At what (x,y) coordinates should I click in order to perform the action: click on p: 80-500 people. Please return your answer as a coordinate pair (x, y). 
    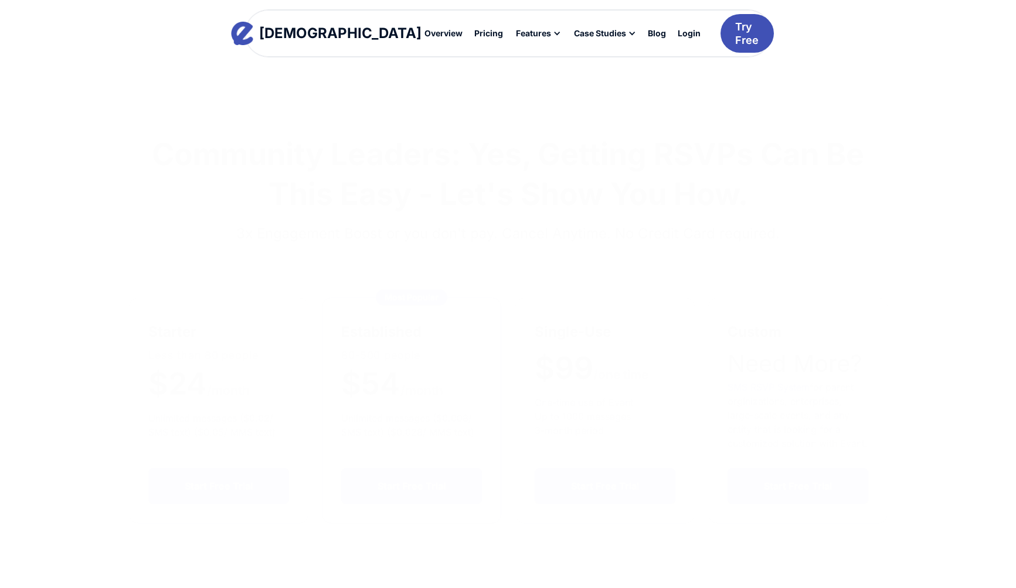
    Looking at the image, I should click on (411, 355).